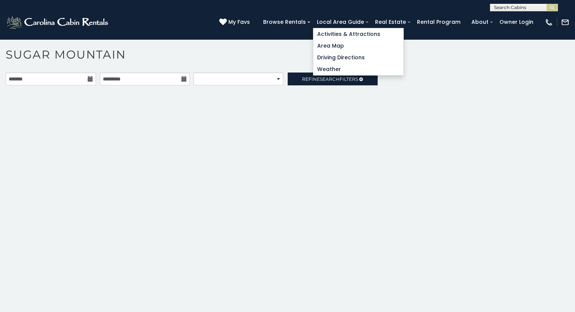  Describe the element at coordinates (358, 69) in the screenshot. I see `a: Weather` at that location.